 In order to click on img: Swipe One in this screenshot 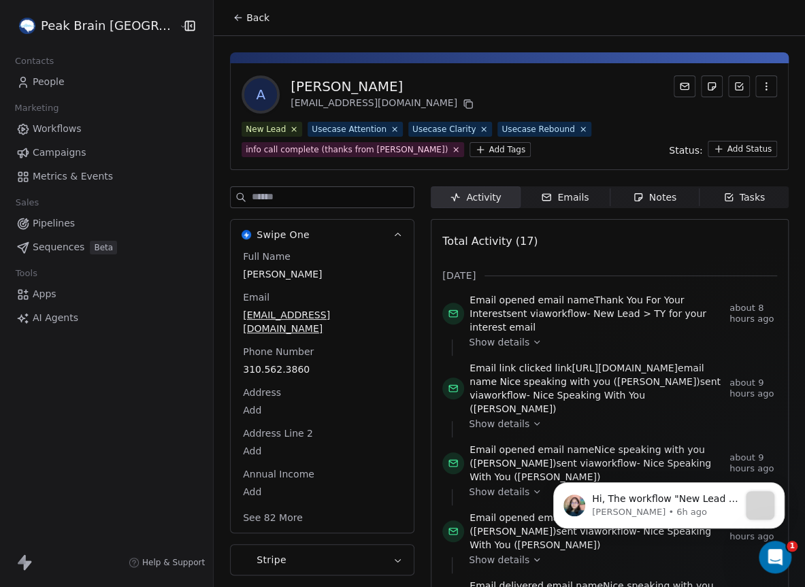, I will do `click(246, 235)`.